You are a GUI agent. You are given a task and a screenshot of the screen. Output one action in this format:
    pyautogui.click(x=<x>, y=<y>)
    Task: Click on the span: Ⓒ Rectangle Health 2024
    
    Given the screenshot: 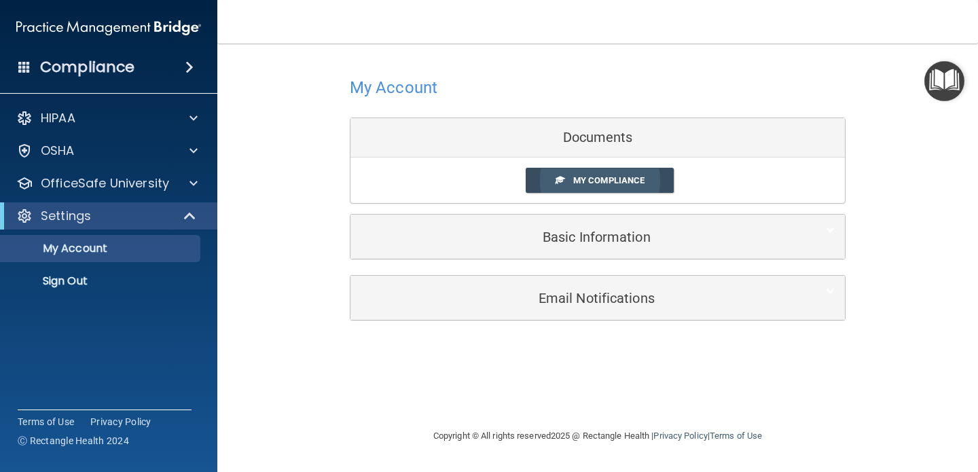 What is the action you would take?
    pyautogui.click(x=73, y=441)
    